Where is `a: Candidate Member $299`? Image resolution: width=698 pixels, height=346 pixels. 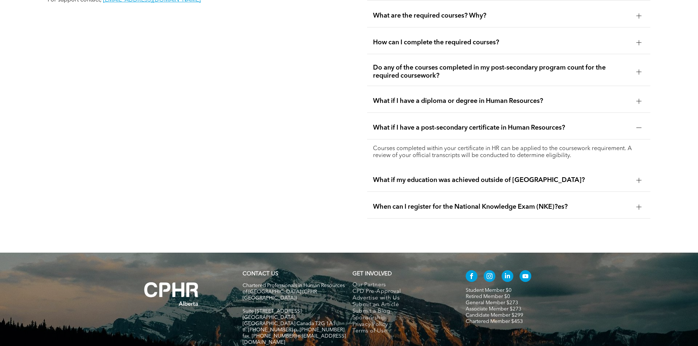
a: Candidate Member $299 is located at coordinates (494, 315).